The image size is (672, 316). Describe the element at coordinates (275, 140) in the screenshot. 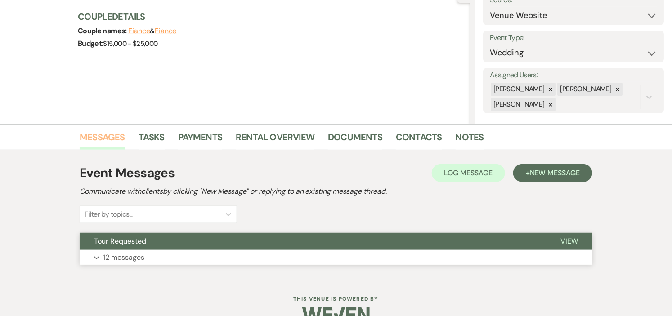

I see `a: Rental Overview` at that location.